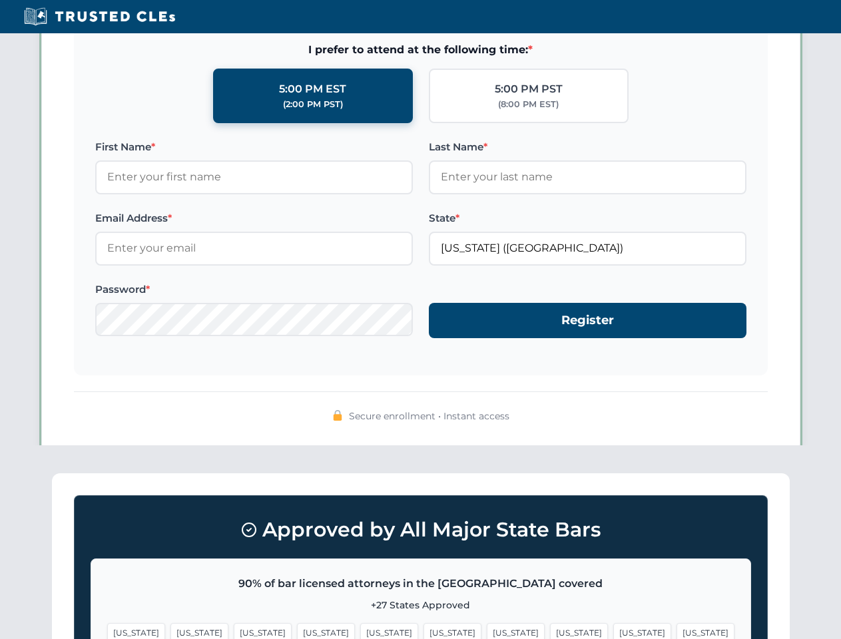  I want to click on input: Enter your last name, so click(587, 177).